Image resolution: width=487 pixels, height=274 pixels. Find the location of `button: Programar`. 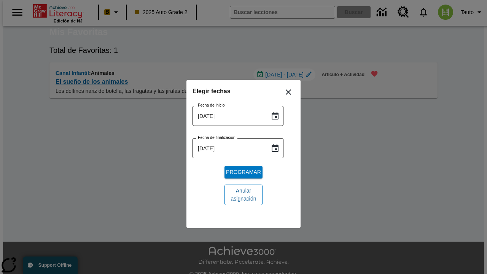

button: Programar is located at coordinates (243, 172).